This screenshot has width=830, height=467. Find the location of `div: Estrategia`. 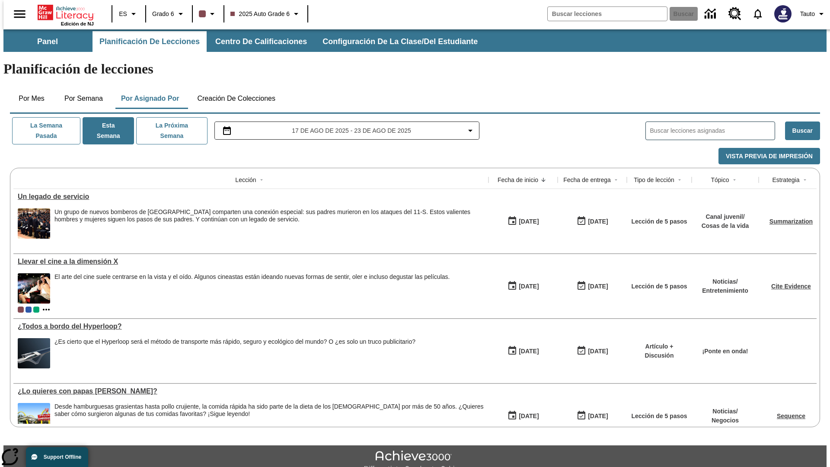

div: Estrategia is located at coordinates (785, 180).